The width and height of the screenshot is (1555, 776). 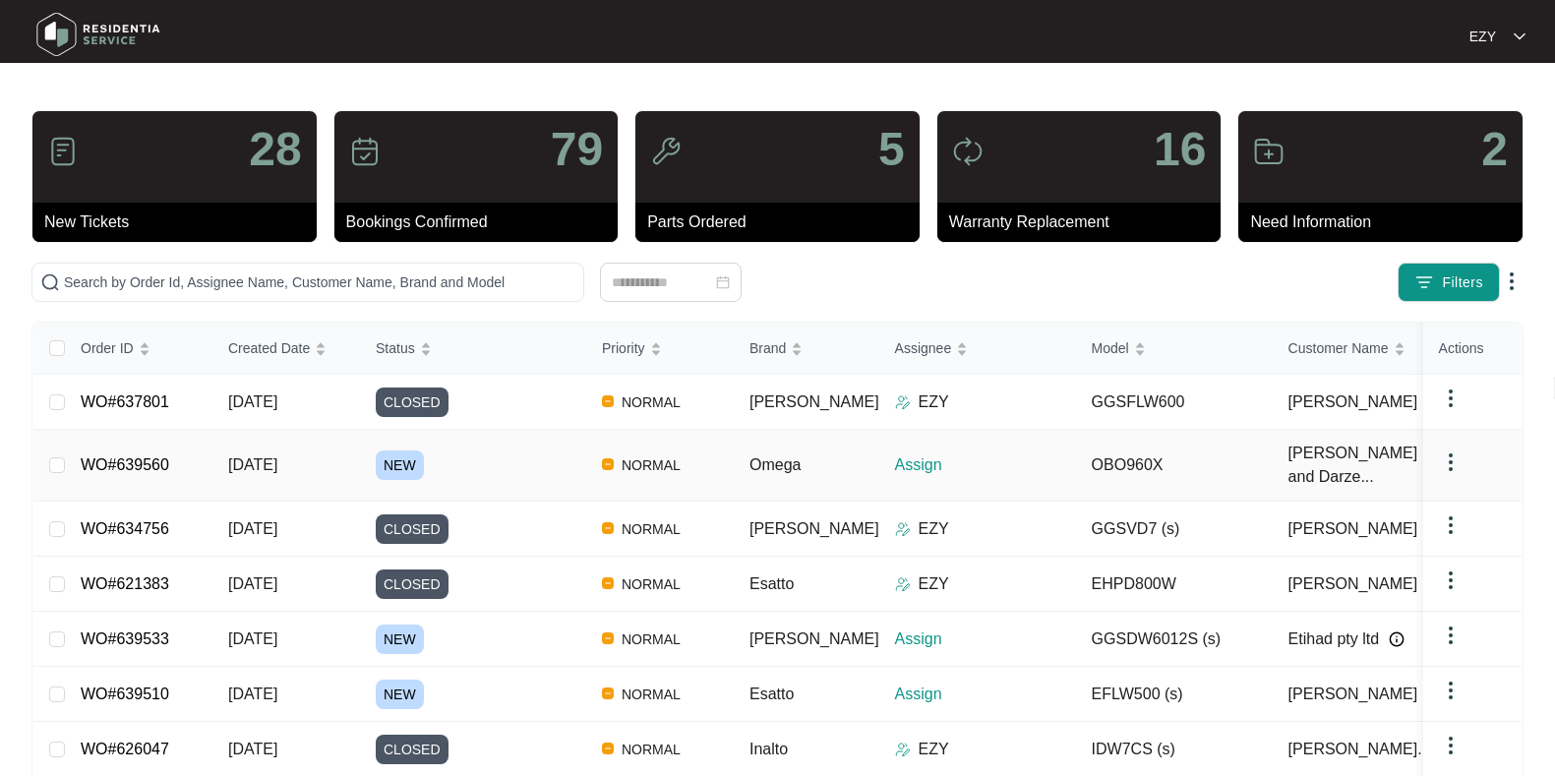 What do you see at coordinates (1449, 282) in the screenshot?
I see `button: filter iconFilters` at bounding box center [1449, 282].